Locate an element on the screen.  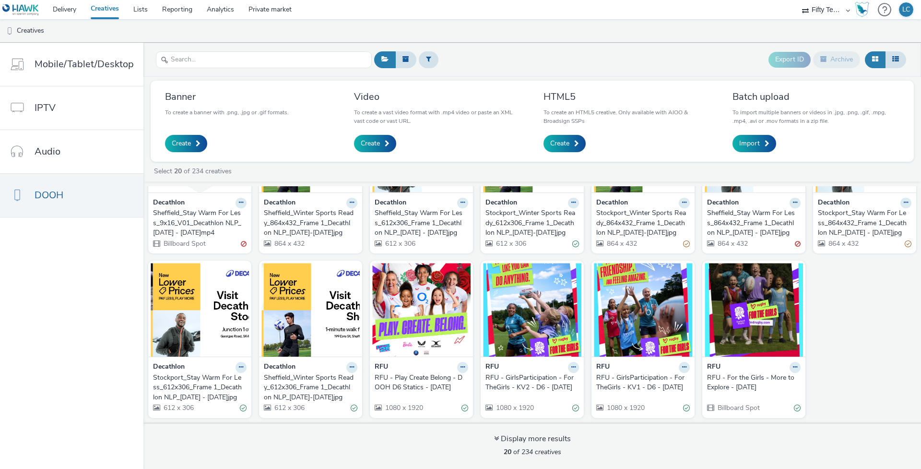
img: Sheffield_Winter Sports Ready_612x306_Frame 1_Decathlon NLP_15-25 Sept.jpg visual is located at coordinates (310, 309).